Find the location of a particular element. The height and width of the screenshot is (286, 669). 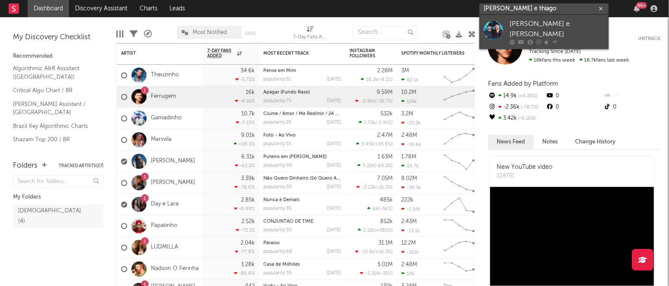

a: Paraíso is located at coordinates (272, 243).